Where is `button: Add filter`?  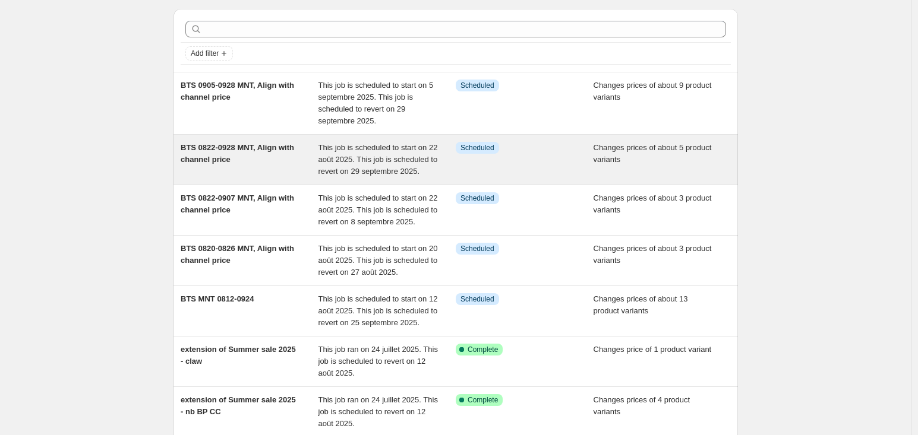
button: Add filter is located at coordinates (209, 53).